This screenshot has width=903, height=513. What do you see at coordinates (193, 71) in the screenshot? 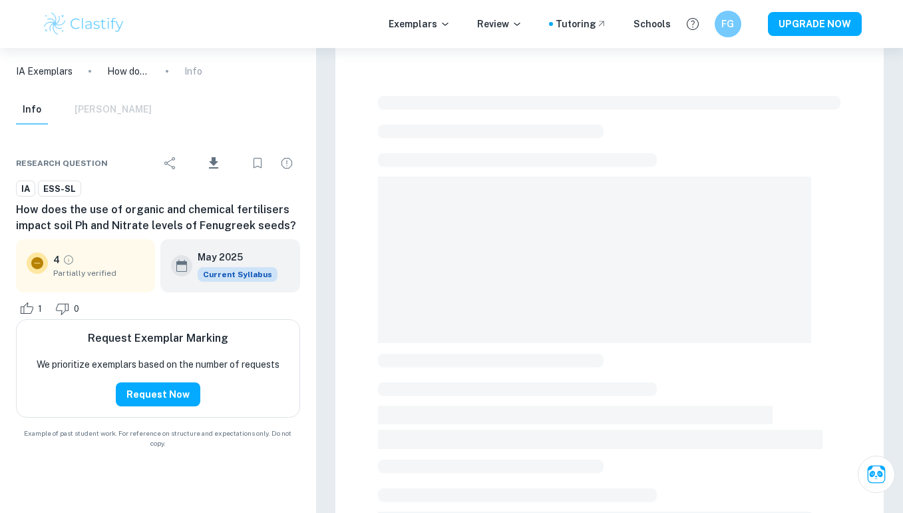
I see `p: Info` at bounding box center [193, 71].